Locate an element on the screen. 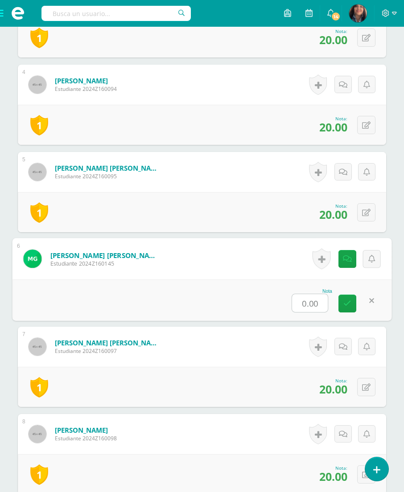  img: 513a5fb36f0f51b28d8b6154c48f5937.png is located at coordinates (32, 258).